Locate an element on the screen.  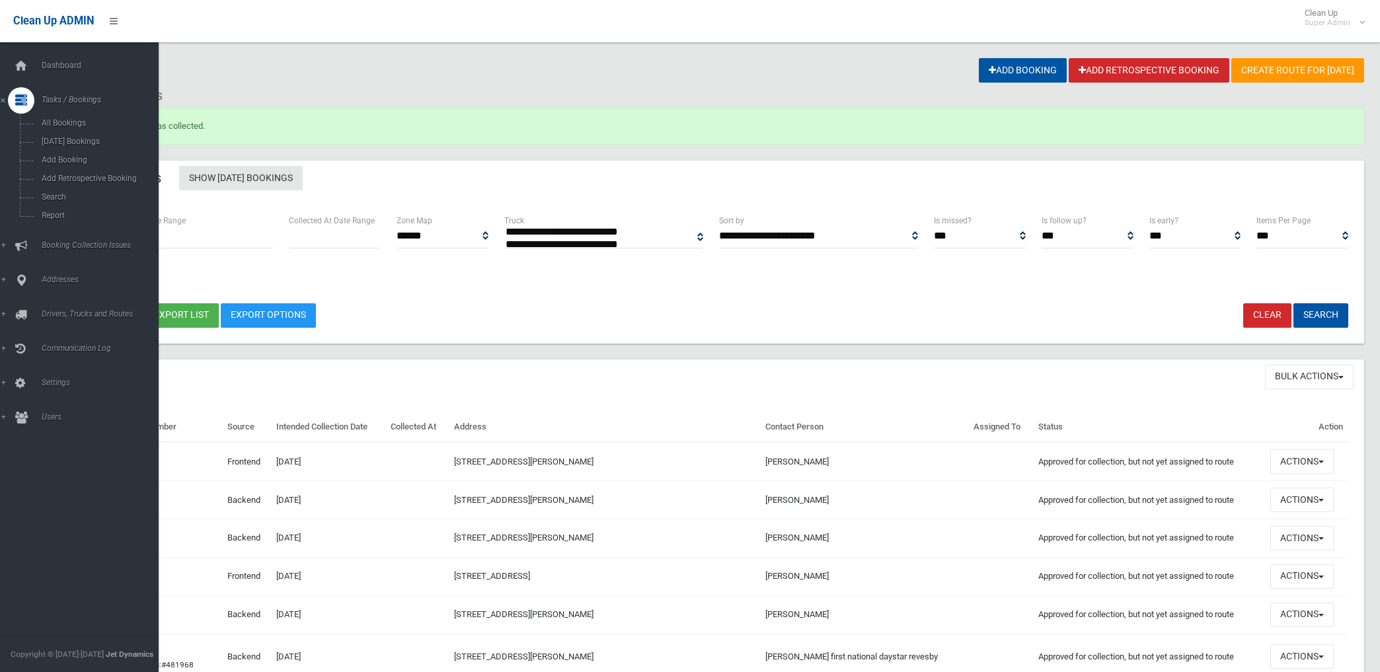
a: Add Booking is located at coordinates (1023, 70).